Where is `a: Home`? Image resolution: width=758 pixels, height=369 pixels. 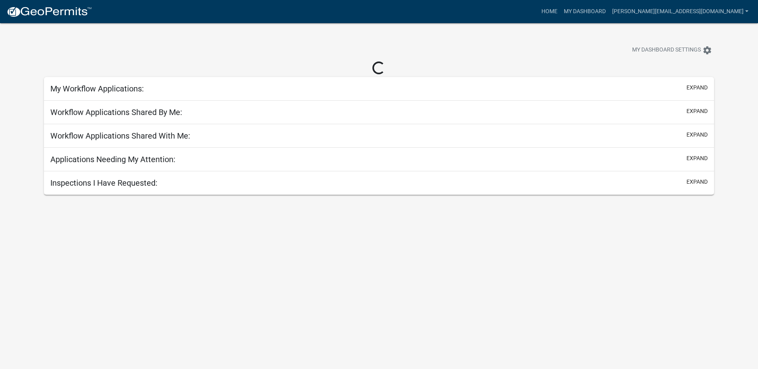 a: Home is located at coordinates (549, 12).